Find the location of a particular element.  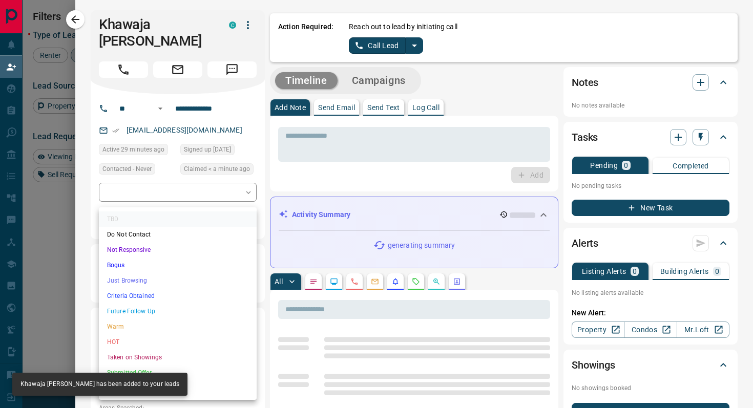

li: Future Follow Up is located at coordinates (178, 311).